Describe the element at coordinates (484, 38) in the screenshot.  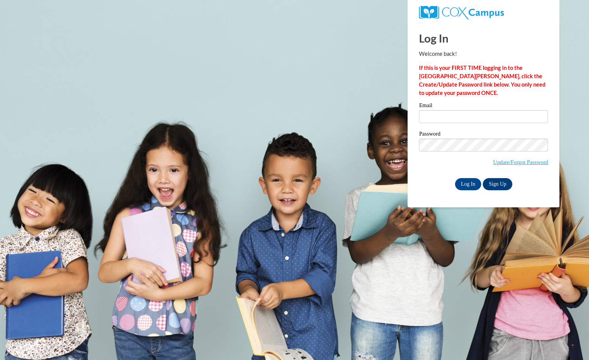
I see `h1: Log In` at that location.